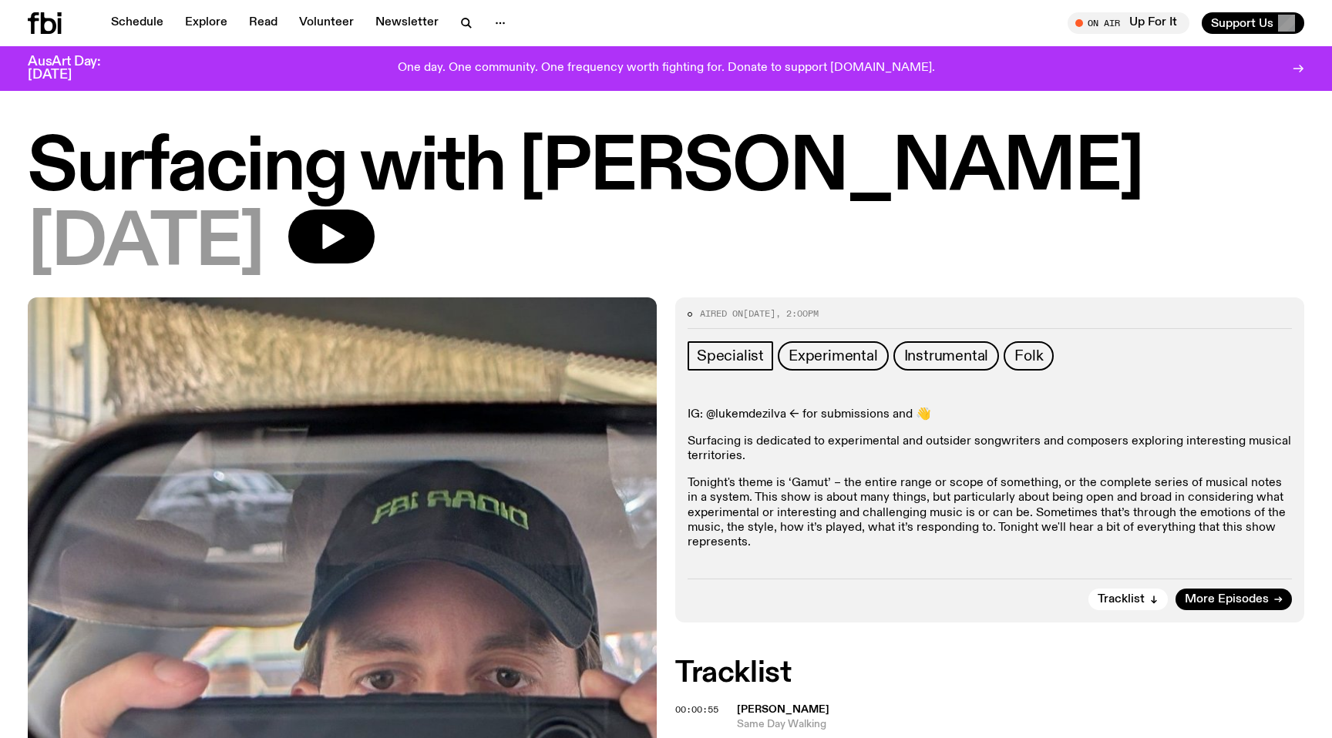 This screenshot has height=738, width=1332. I want to click on a: More Episodes, so click(1233, 600).